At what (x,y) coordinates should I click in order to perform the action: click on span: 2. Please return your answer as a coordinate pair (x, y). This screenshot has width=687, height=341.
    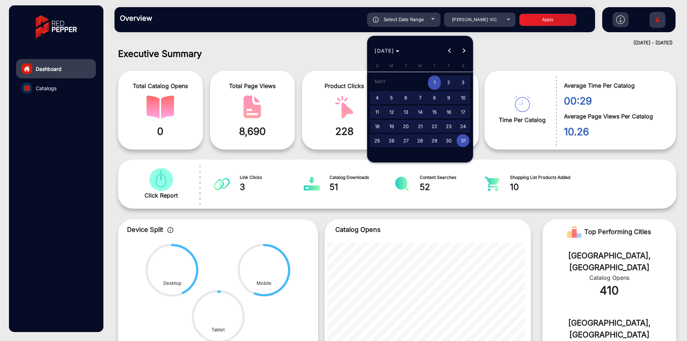
    Looking at the image, I should click on (449, 83).